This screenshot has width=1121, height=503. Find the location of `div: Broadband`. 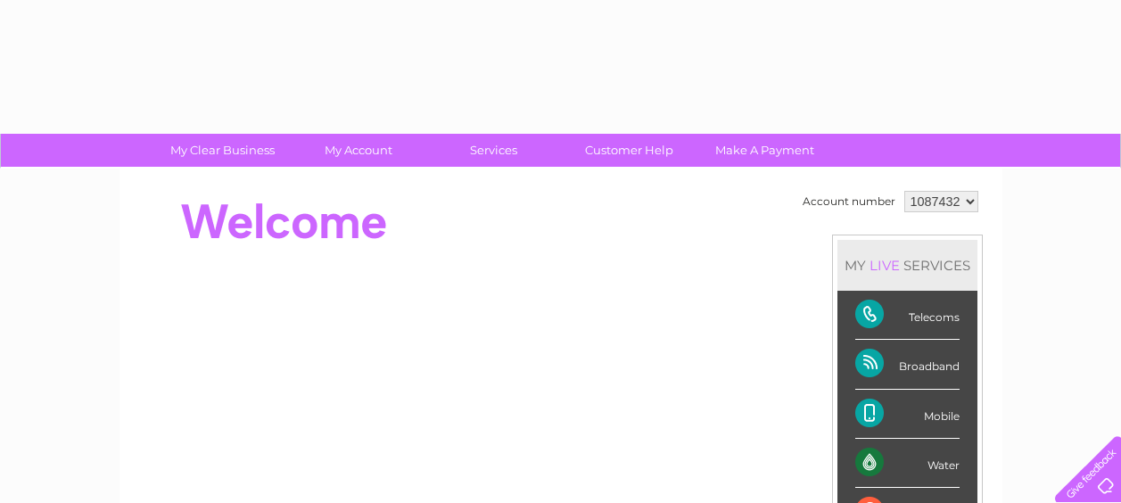

div: Broadband is located at coordinates (907, 364).